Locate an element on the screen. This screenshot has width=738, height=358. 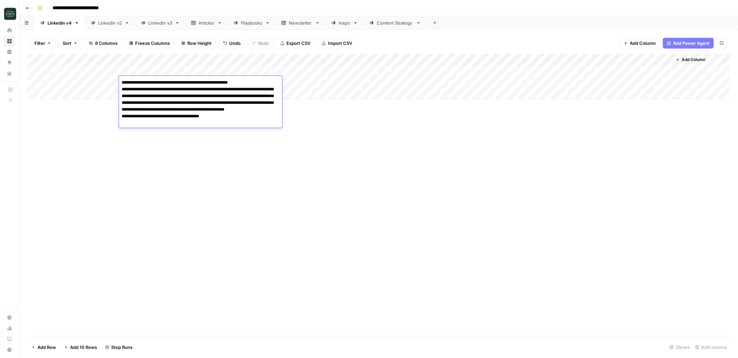
a: Learning Hub is located at coordinates (9, 339).